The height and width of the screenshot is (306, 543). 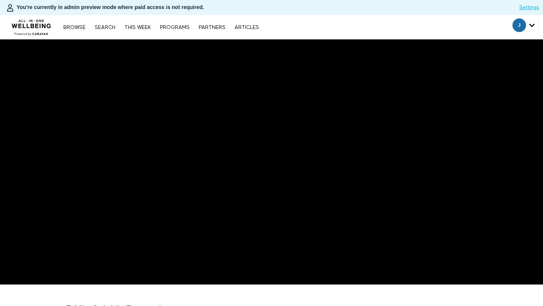 I want to click on a: Browse, so click(x=74, y=28).